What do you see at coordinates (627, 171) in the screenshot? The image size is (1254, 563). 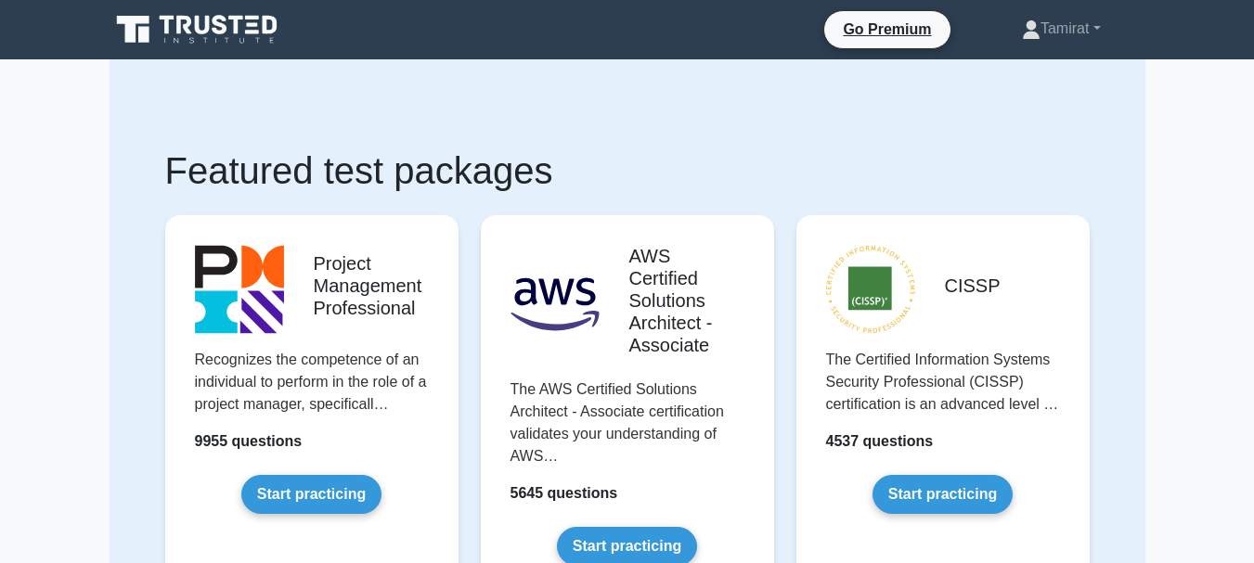 I see `h1: Featured test packages` at bounding box center [627, 171].